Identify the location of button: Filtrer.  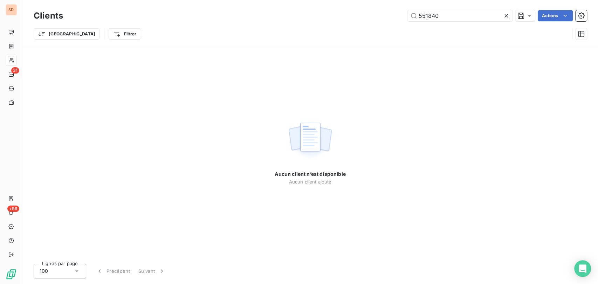
(125, 34).